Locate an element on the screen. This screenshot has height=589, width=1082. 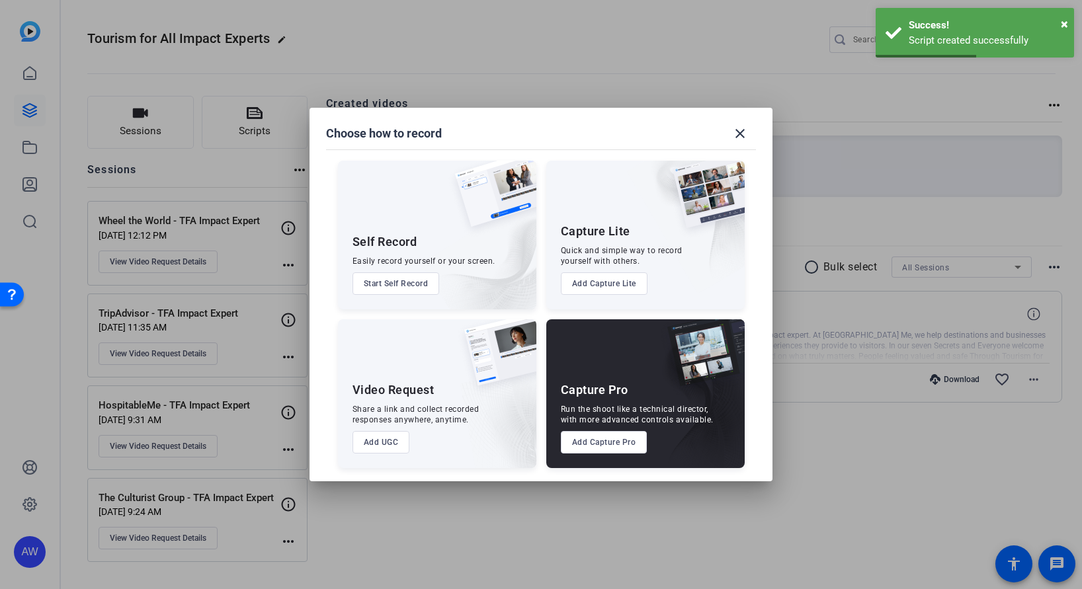
button: Start Self Record is located at coordinates (396, 284).